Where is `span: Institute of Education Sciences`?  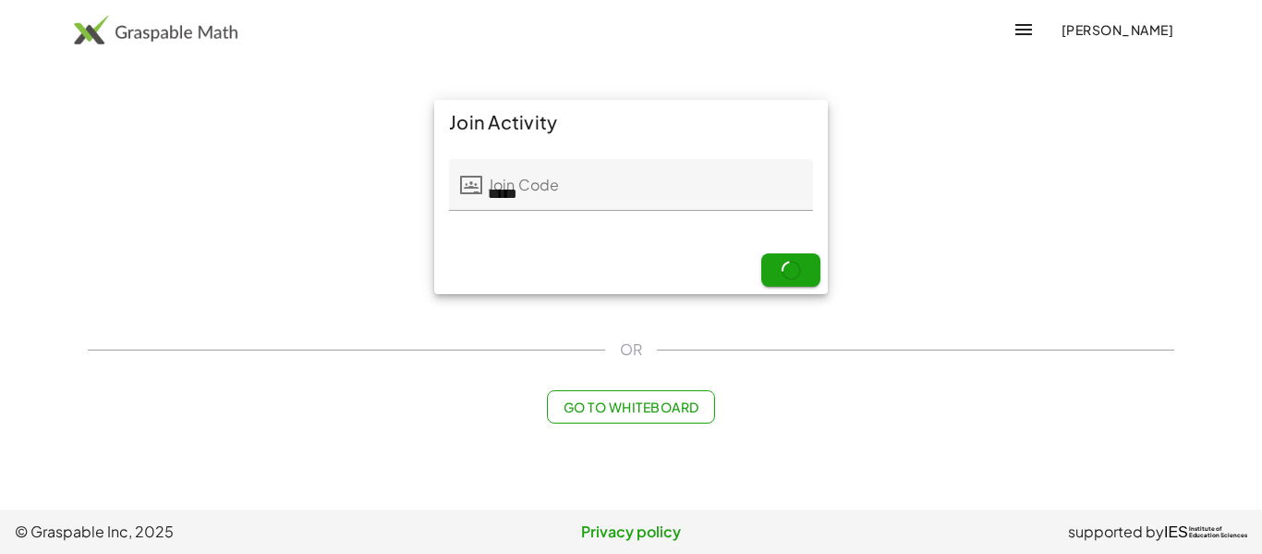 span: Institute of Education Sciences is located at coordinates (1218, 532).